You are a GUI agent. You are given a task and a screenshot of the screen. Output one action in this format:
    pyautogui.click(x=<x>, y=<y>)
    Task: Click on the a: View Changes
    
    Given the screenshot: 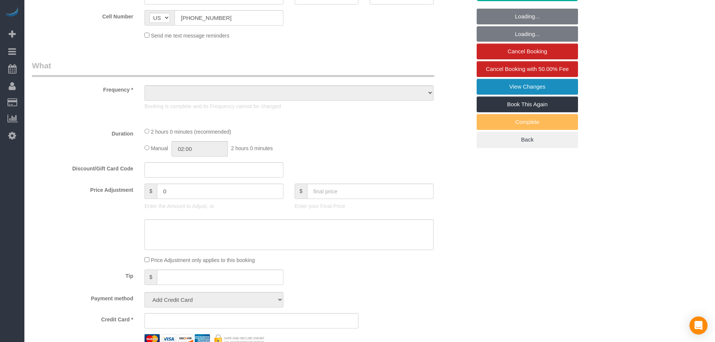 What is the action you would take?
    pyautogui.click(x=527, y=87)
    